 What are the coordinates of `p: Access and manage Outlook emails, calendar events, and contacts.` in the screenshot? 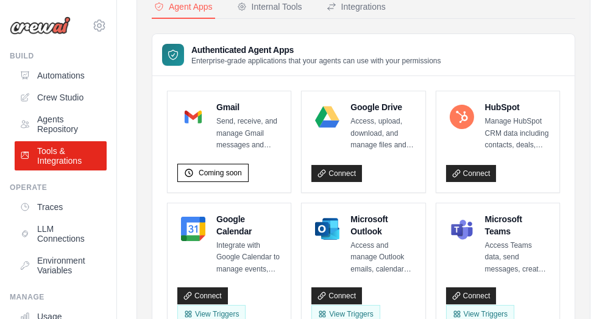 It's located at (383, 258).